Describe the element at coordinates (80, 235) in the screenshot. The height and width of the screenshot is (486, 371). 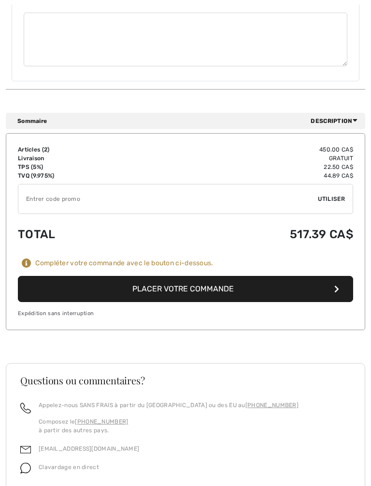
I see `td: Total` at that location.